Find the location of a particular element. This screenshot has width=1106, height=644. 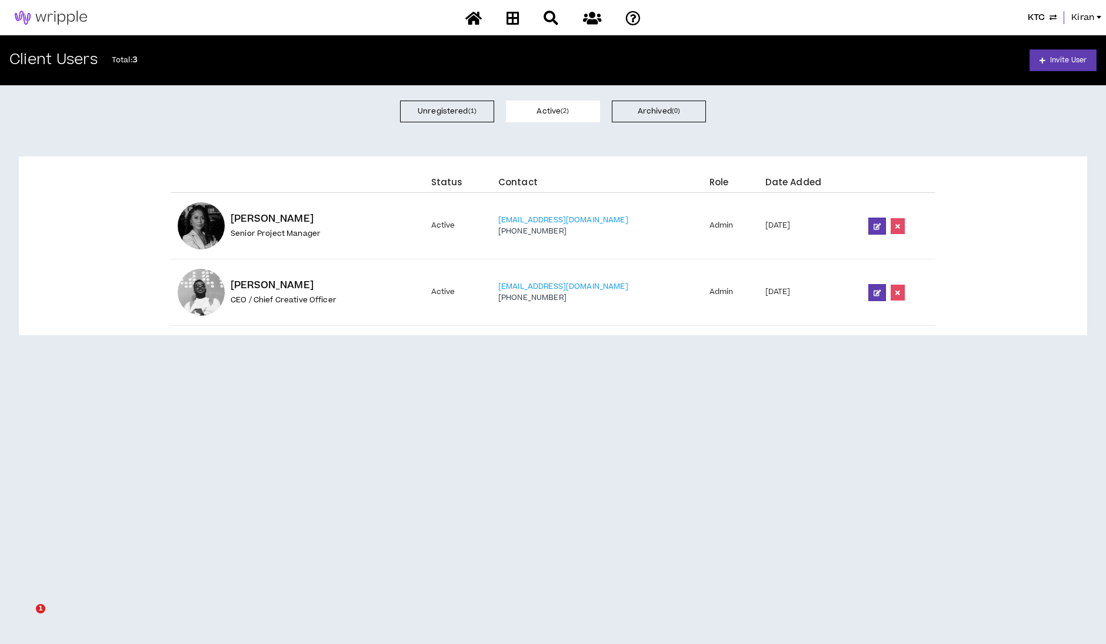

th: Status is located at coordinates (458, 179).